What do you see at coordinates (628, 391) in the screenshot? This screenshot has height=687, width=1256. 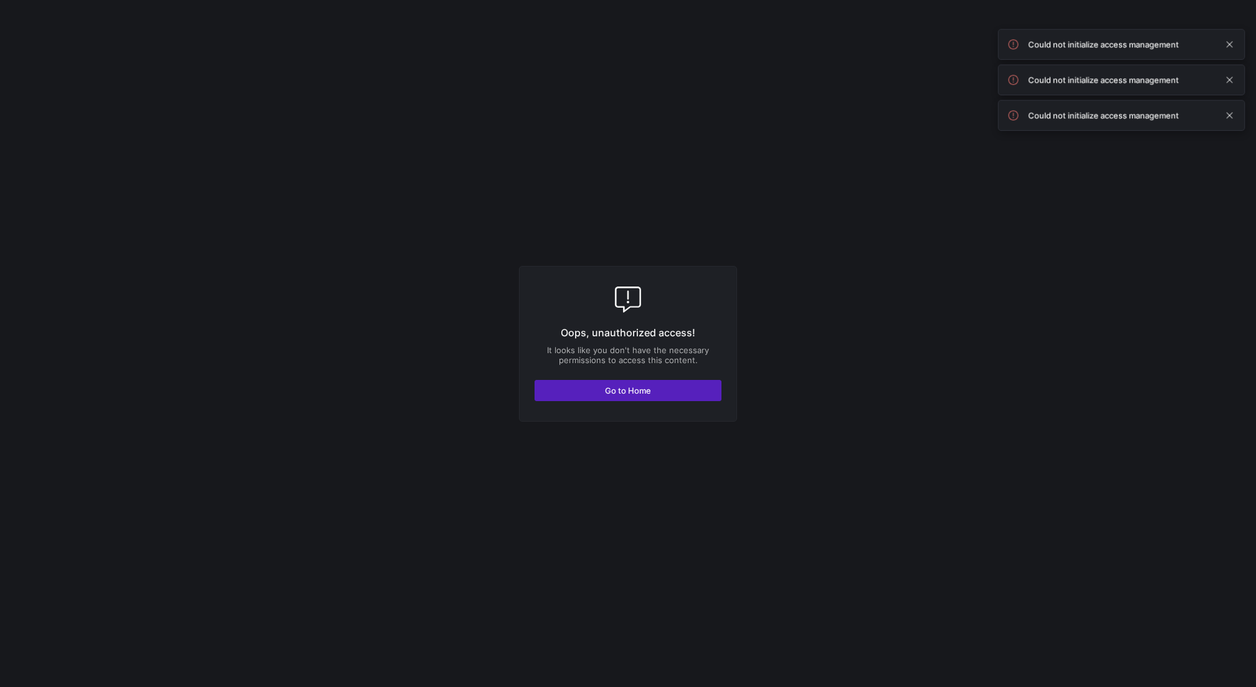 I see `span: Go to Home` at bounding box center [628, 391].